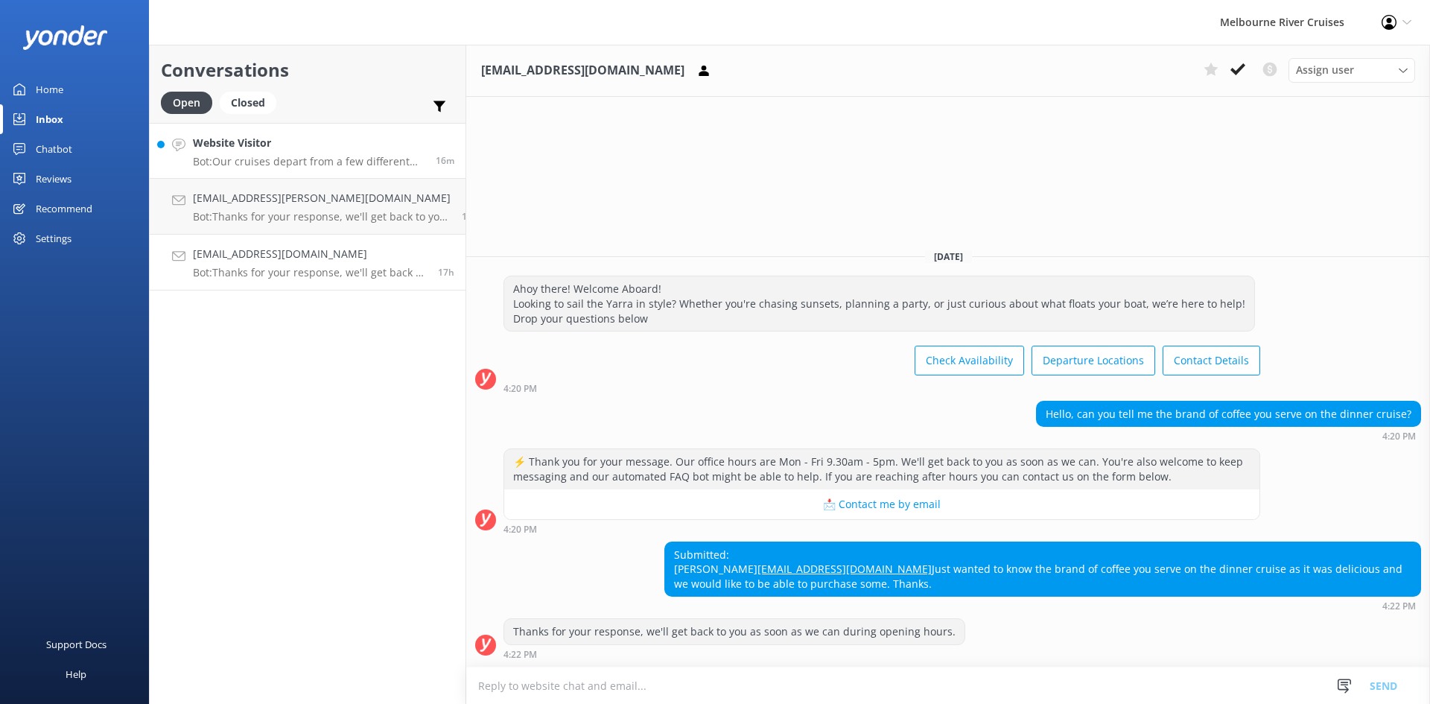 The width and height of the screenshot is (1430, 704). Describe the element at coordinates (54, 238) in the screenshot. I see `div: Settings` at that location.